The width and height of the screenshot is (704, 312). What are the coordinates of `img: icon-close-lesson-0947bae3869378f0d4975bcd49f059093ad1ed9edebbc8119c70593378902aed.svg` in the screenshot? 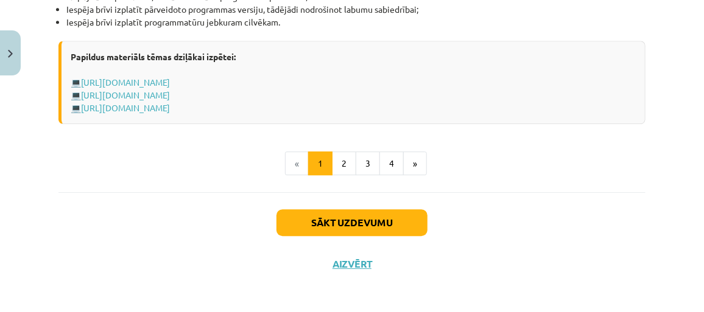 It's located at (10, 54).